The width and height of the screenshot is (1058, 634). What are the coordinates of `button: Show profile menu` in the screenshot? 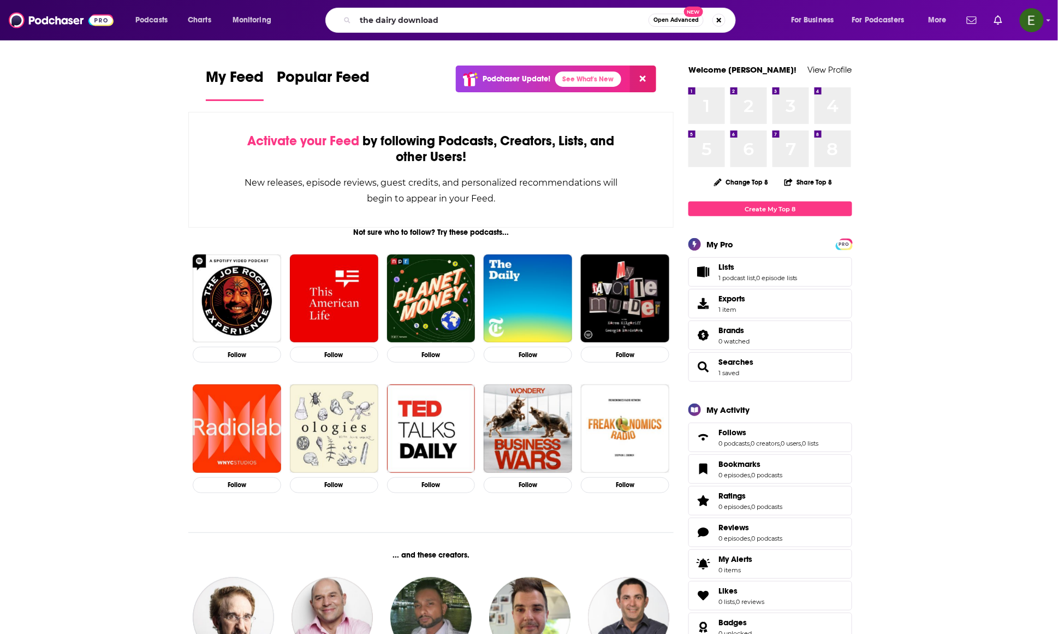 It's located at (1032, 20).